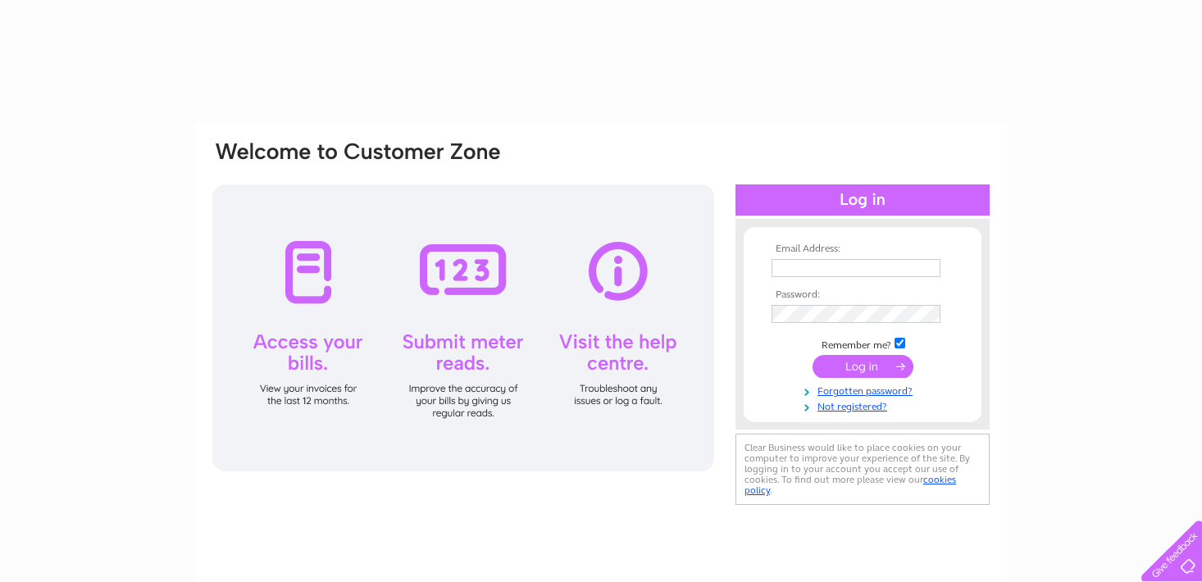  What do you see at coordinates (862, 249) in the screenshot?
I see `th: Email Address:` at bounding box center [862, 249].